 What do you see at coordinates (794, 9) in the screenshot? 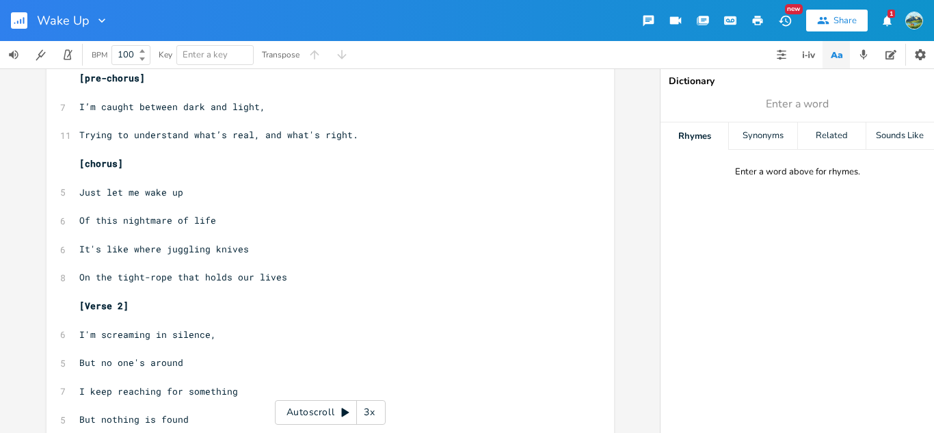
I see `div: New` at bounding box center [794, 9].